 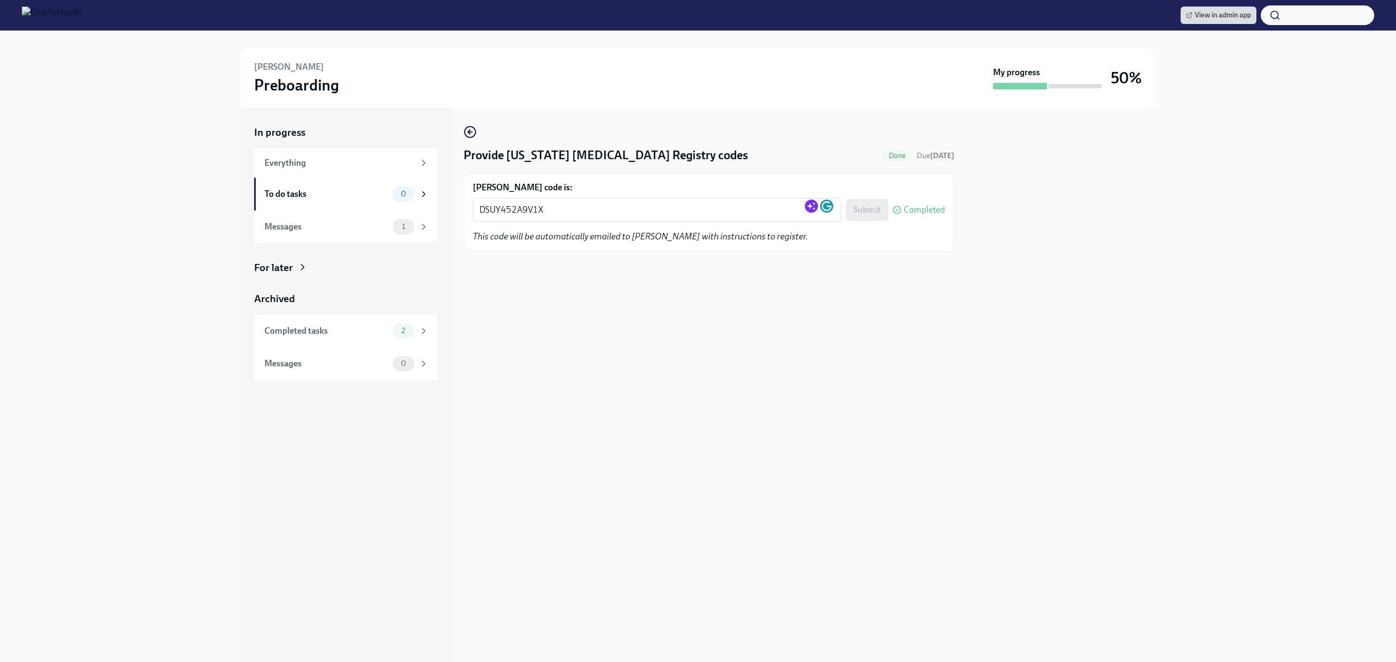 What do you see at coordinates (326, 331) in the screenshot?
I see `div: Completed tasks` at bounding box center [326, 331].